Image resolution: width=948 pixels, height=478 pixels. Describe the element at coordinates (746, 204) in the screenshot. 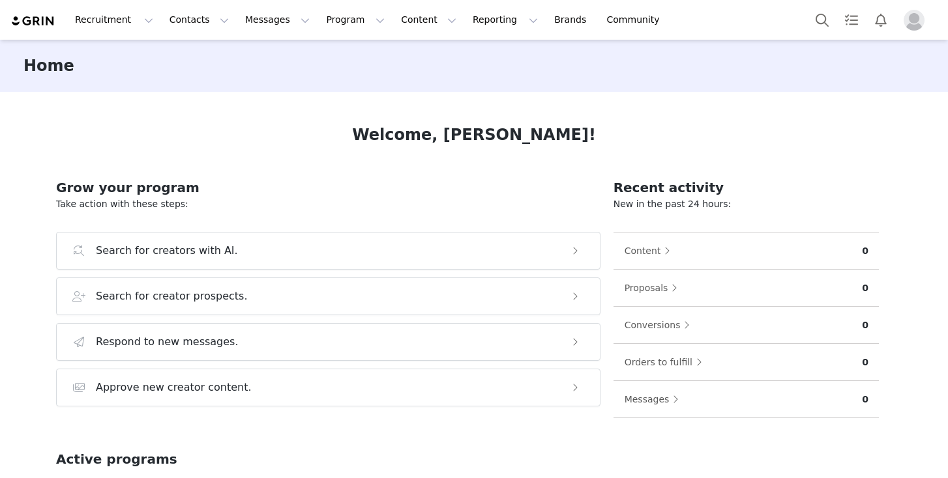

I see `p: New in the past 24 hours:` at that location.